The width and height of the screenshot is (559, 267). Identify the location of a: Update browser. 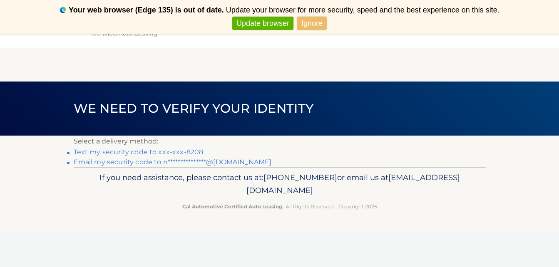
(263, 23).